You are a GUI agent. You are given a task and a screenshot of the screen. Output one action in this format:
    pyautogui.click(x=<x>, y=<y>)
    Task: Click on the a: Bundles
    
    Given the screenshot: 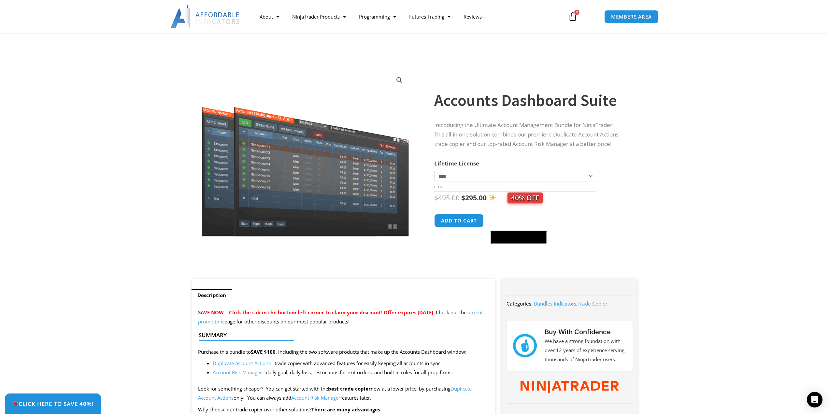 What is the action you would take?
    pyautogui.click(x=543, y=304)
    